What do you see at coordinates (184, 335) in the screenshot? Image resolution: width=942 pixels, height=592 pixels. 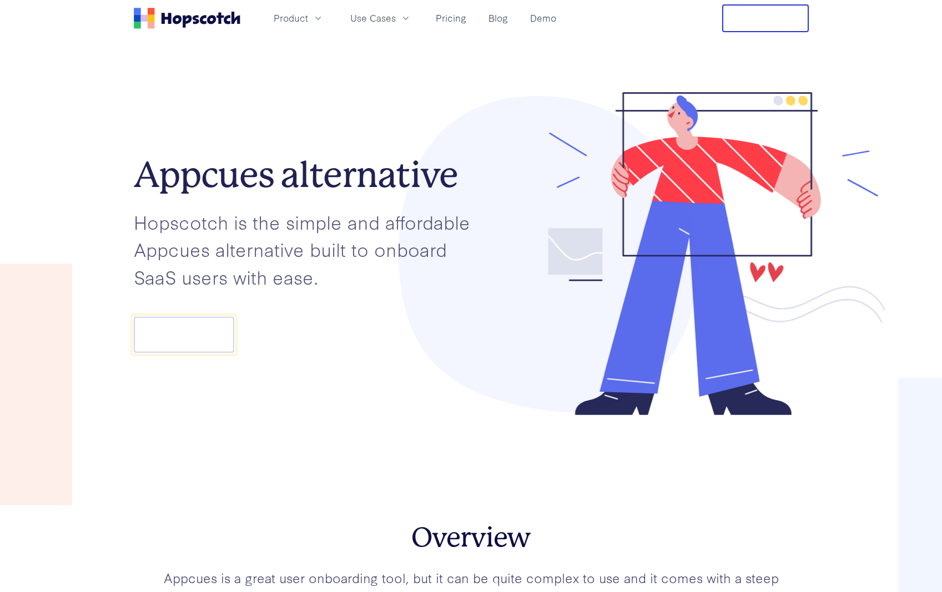 I see `button: Show demo` at bounding box center [184, 335].